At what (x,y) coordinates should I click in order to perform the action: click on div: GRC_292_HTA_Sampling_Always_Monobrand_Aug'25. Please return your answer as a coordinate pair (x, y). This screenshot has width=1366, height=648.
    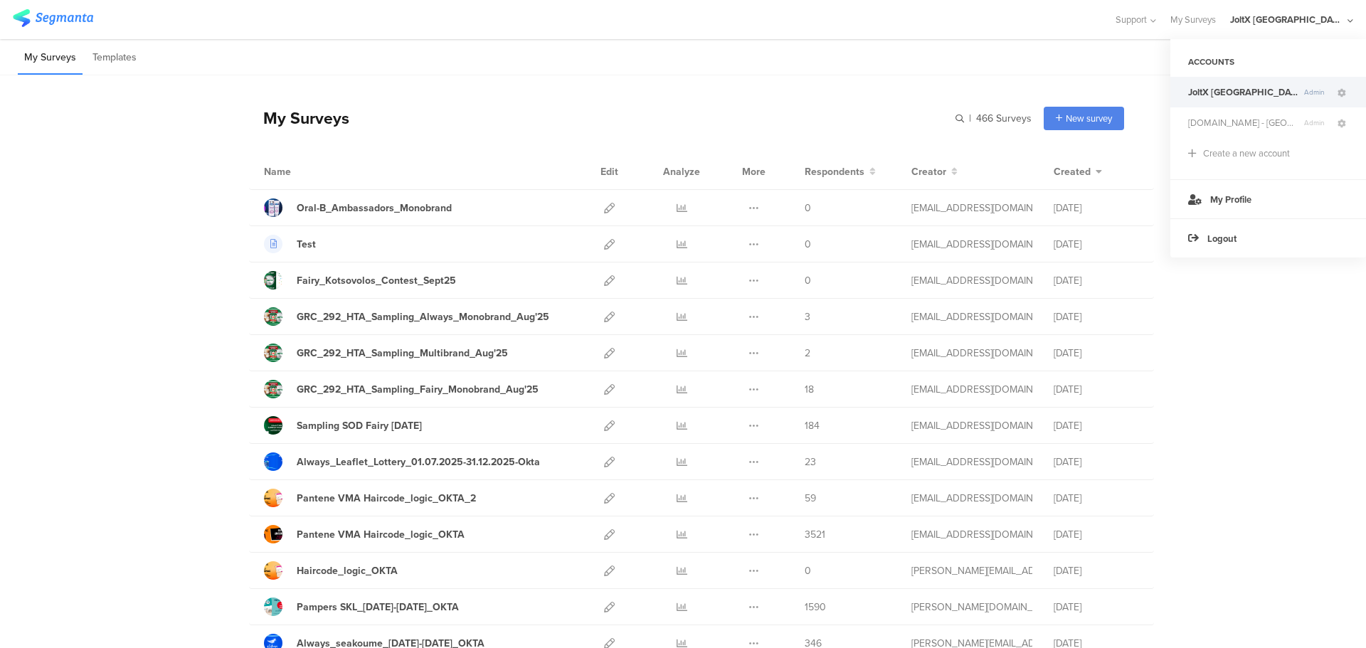
    Looking at the image, I should click on (423, 317).